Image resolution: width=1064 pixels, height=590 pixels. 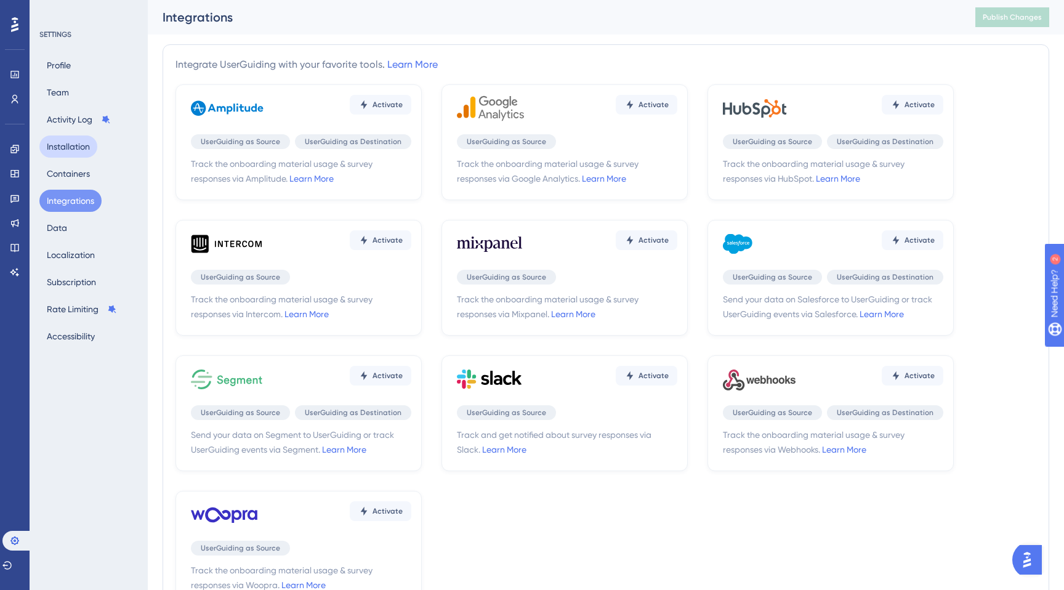 I want to click on button: Data, so click(x=57, y=228).